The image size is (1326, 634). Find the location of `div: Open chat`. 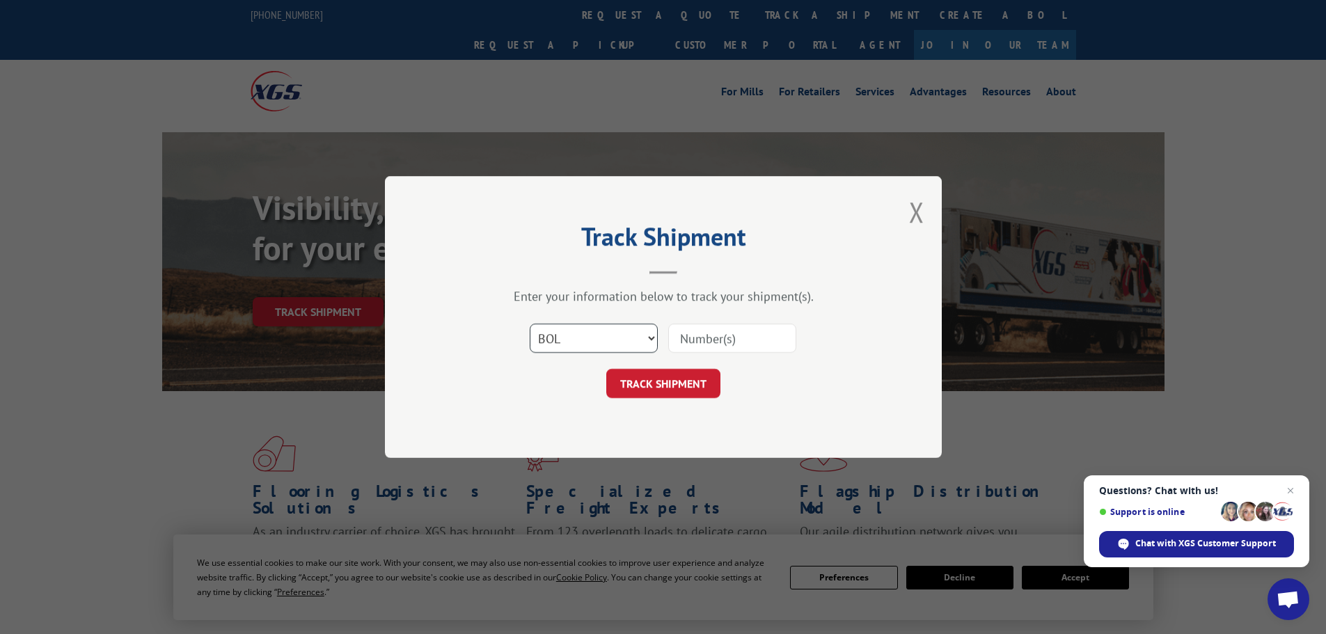

div: Open chat is located at coordinates (1288, 599).